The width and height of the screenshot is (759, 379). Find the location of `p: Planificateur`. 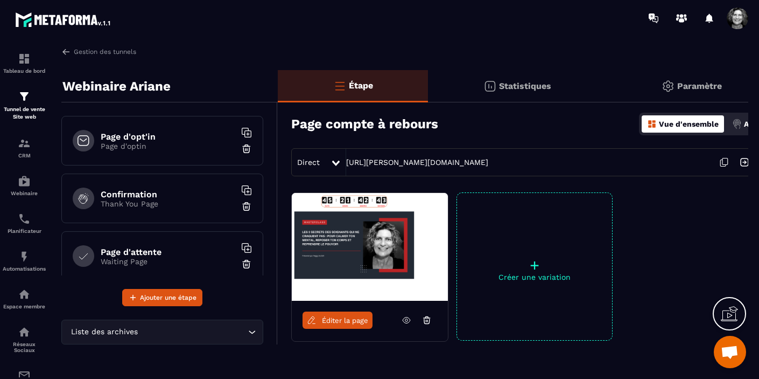

p: Planificateur is located at coordinates (24, 231).